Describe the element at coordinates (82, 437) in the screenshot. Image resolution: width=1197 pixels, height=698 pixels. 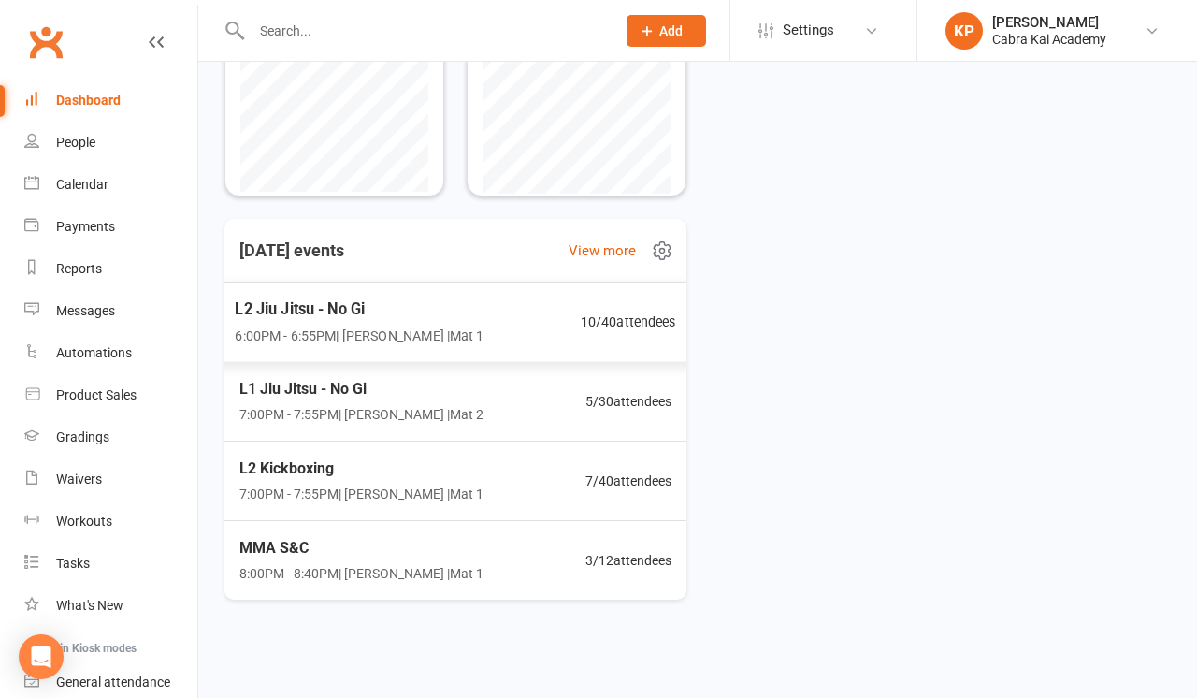
I see `div: Gradings` at that location.